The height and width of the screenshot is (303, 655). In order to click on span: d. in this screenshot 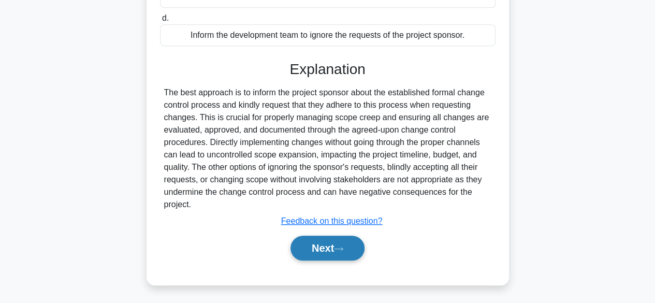, I will do `click(165, 18)`.